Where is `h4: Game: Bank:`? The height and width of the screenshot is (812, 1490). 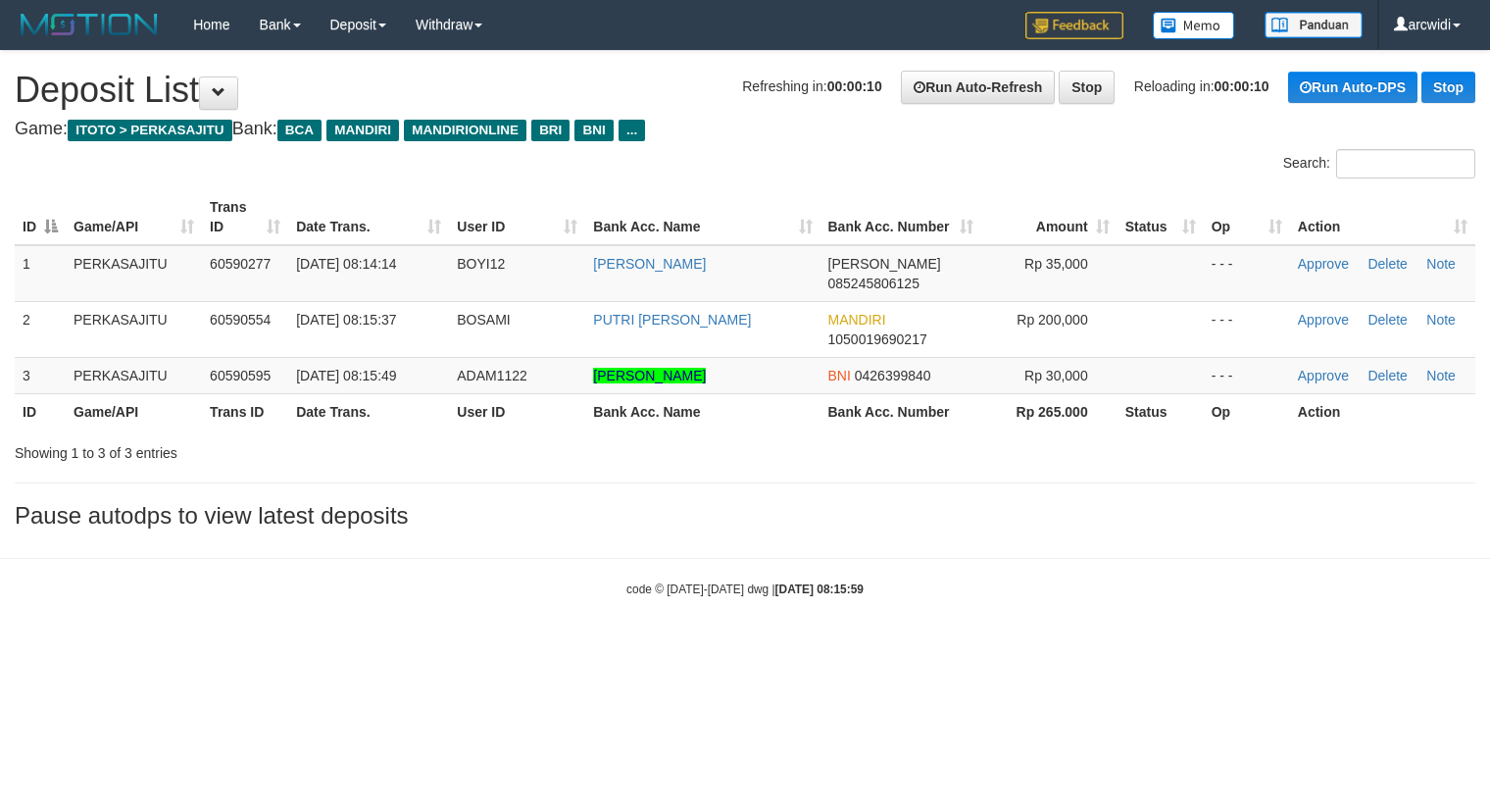
h4: Game: Bank: is located at coordinates (745, 129).